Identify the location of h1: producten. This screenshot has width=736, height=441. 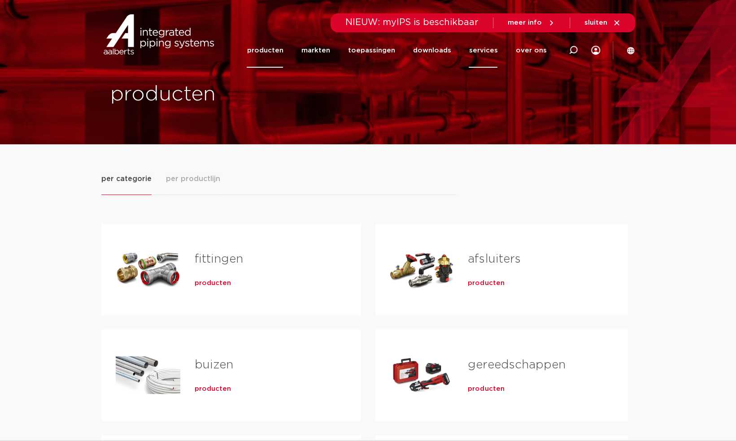
(237, 95).